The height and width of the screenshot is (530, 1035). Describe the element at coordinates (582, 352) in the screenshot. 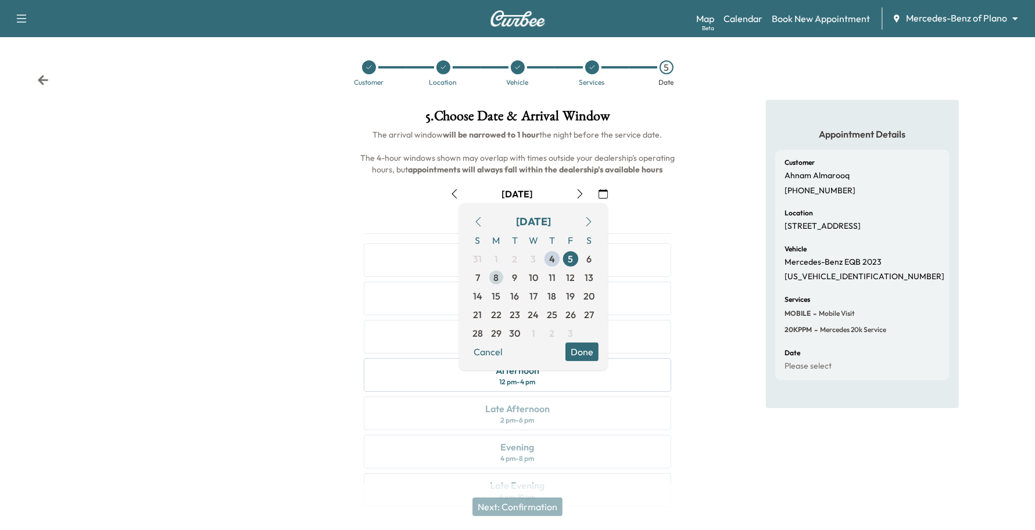

I see `button: Done` at that location.